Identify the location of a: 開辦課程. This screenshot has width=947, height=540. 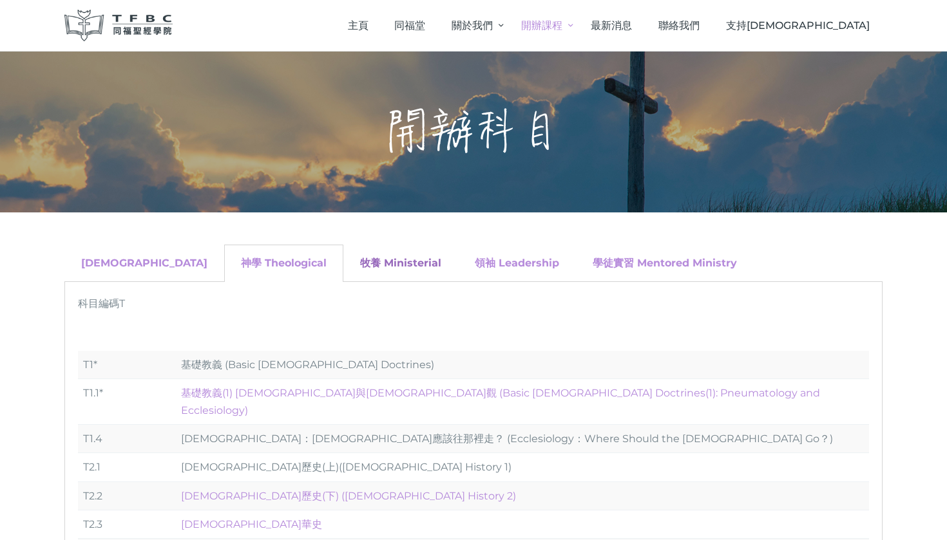
(543, 25).